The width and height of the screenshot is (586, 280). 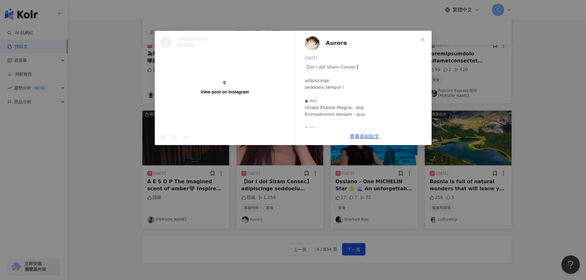 I want to click on a: 查看原始貼文, so click(x=365, y=136).